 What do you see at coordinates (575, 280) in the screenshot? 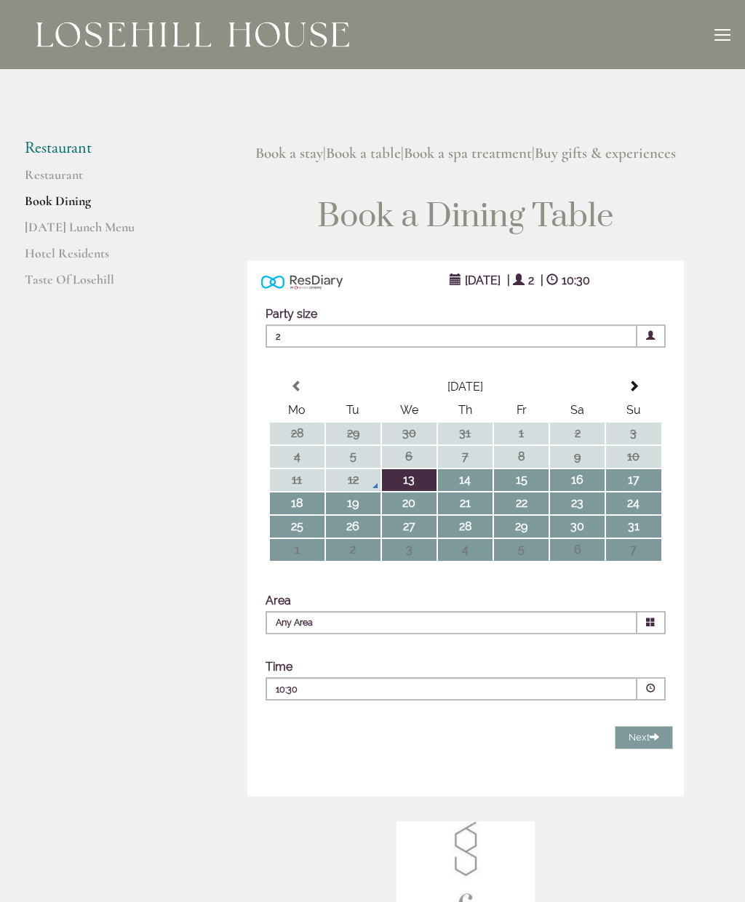
I see `span: 10:30` at bounding box center [575, 280].